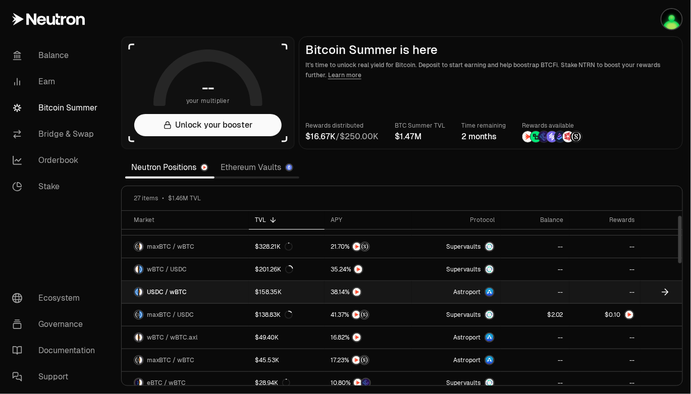  Describe the element at coordinates (287, 383) in the screenshot. I see `a: $28.94K` at that location.